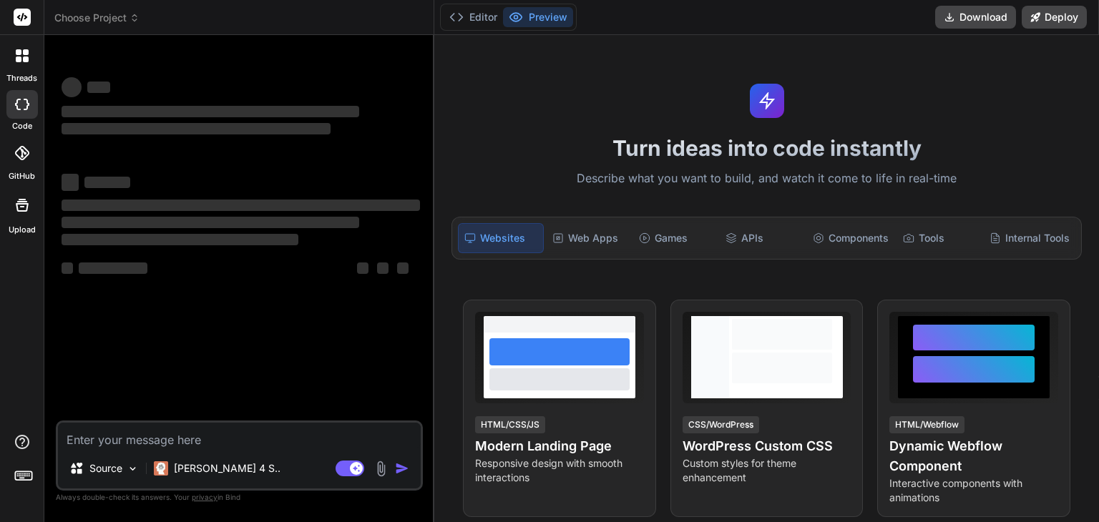 The image size is (1099, 522). Describe the element at coordinates (239, 497) in the screenshot. I see `p: Always double-check its answers. Your in Bind` at that location.